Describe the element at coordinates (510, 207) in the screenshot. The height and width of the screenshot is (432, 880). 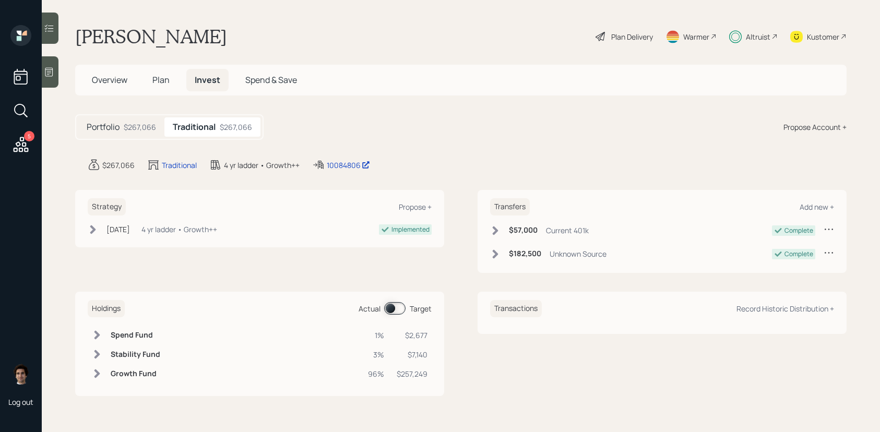
I see `h6: Transfers` at that location.